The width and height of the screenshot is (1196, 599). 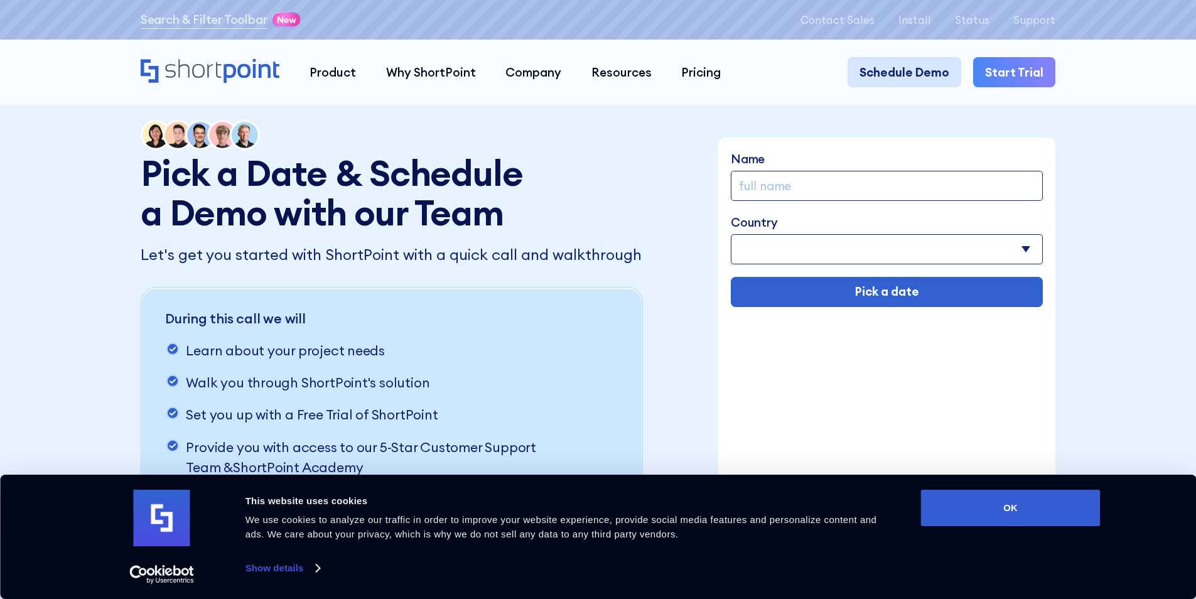 What do you see at coordinates (886, 159) in the screenshot?
I see `label: Name` at bounding box center [886, 159].